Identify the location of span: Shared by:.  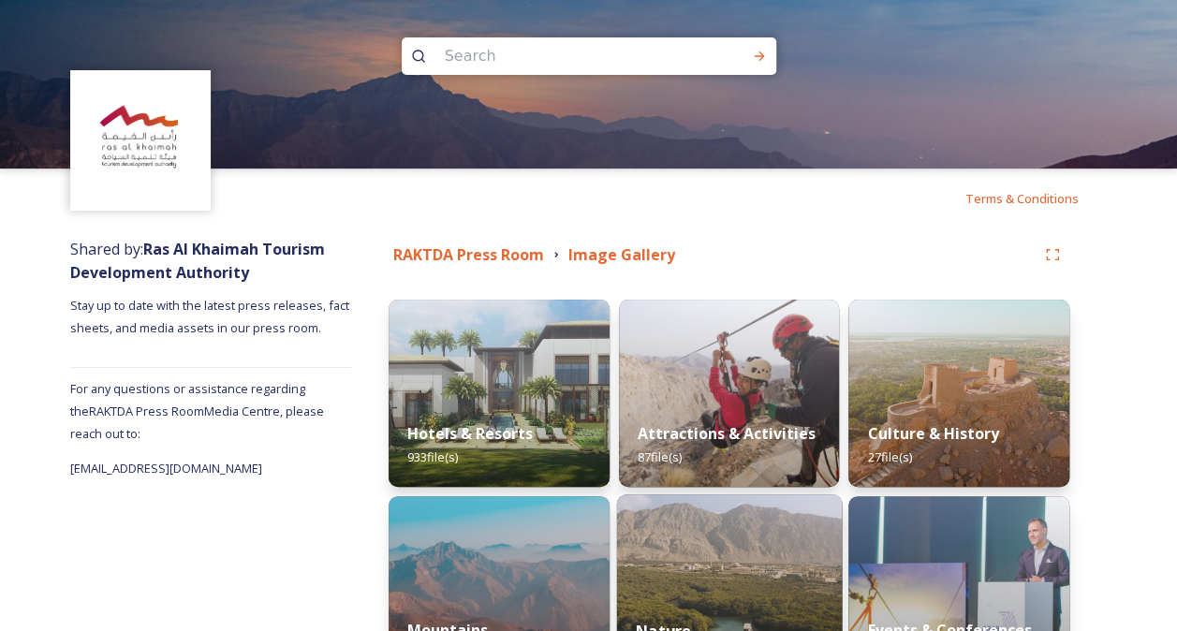
(198, 260).